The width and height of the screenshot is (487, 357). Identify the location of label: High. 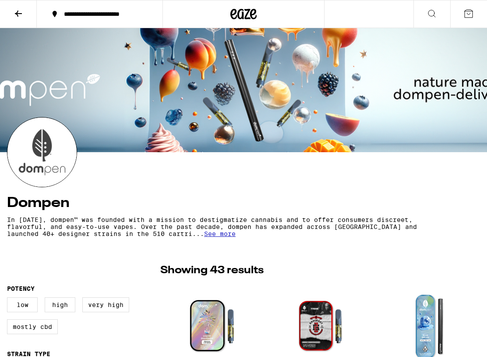
(60, 304).